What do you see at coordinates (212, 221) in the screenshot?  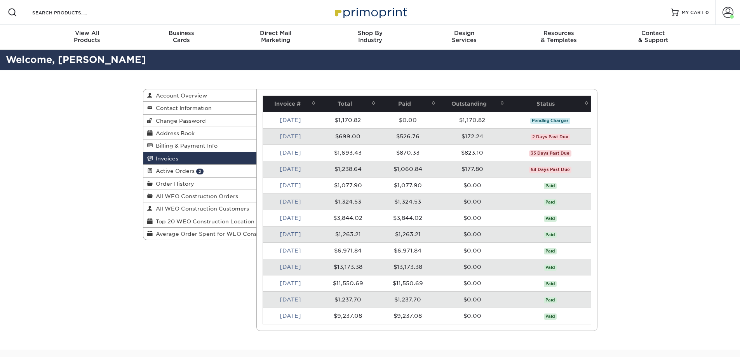 I see `span: Top 20 WEO Construction Location Order` at bounding box center [212, 221].